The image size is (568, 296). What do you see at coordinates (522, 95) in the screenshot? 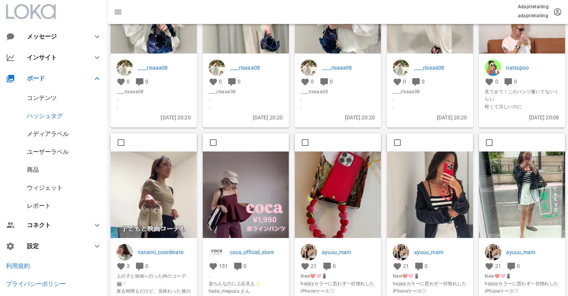
I see `span: 見てみて！このパンツ履いてないくらい` at bounding box center [522, 95].